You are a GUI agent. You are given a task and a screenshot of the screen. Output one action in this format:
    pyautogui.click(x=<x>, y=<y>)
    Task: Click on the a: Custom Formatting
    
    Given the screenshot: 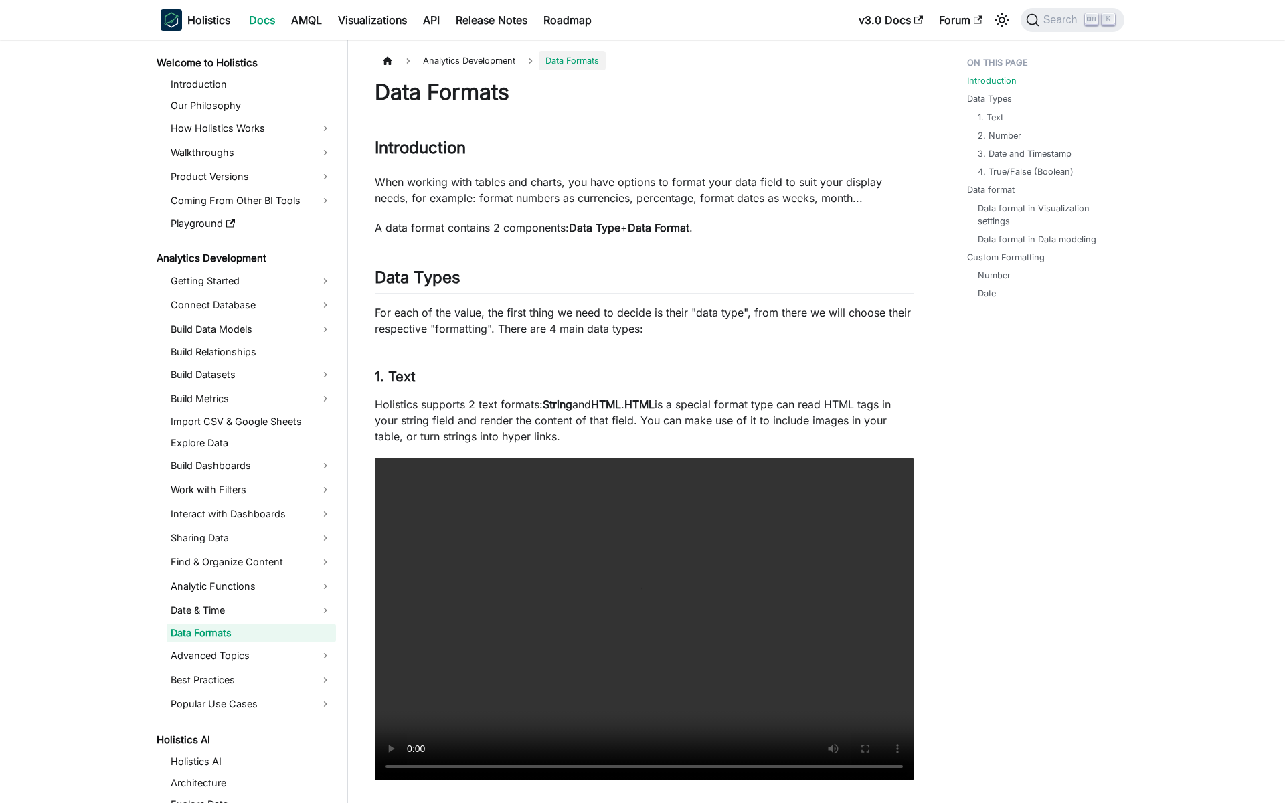 What is the action you would take?
    pyautogui.click(x=1006, y=257)
    